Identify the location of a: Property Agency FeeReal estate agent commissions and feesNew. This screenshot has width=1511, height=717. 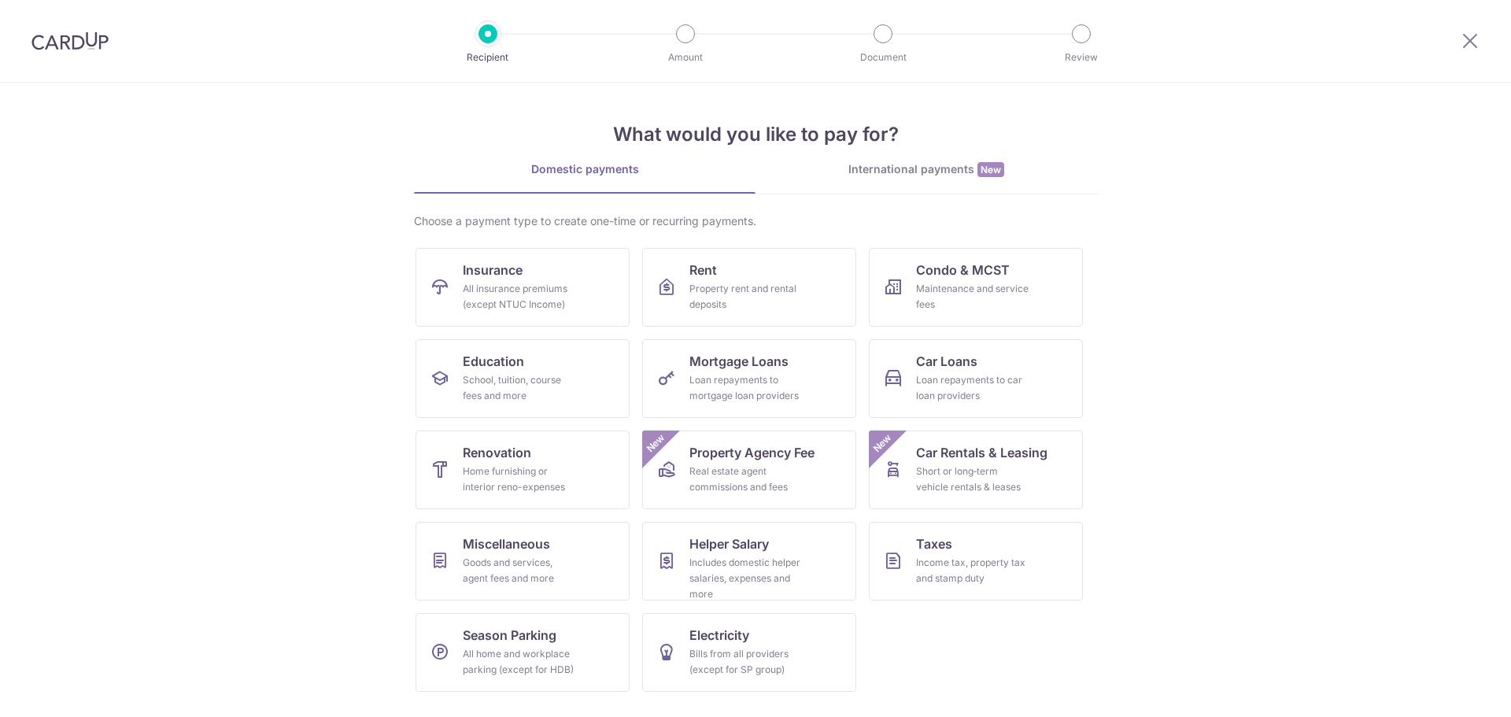
(749, 470).